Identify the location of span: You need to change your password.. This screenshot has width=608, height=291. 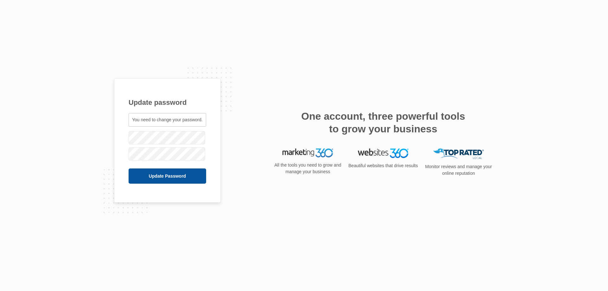
(167, 120).